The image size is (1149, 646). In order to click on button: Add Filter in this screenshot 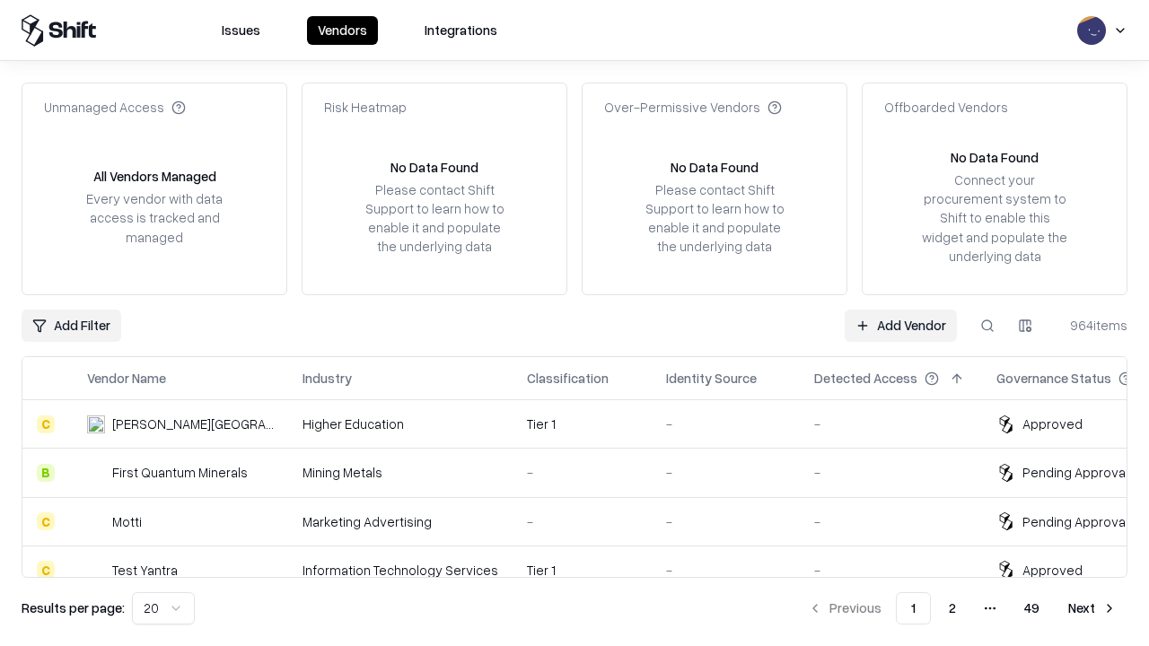, I will do `click(71, 326)`.